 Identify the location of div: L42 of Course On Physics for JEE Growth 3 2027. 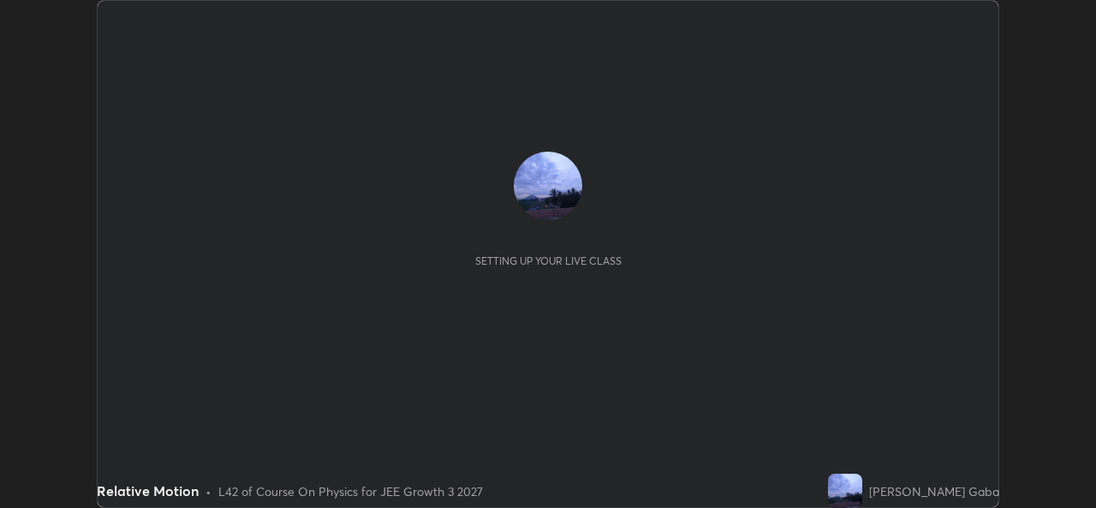
(350, 491).